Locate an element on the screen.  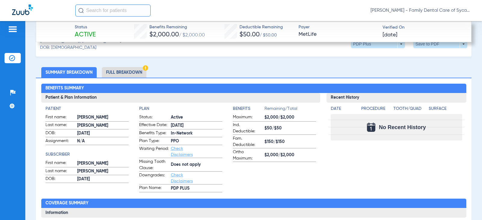
input: Search for patients is located at coordinates (113, 11).